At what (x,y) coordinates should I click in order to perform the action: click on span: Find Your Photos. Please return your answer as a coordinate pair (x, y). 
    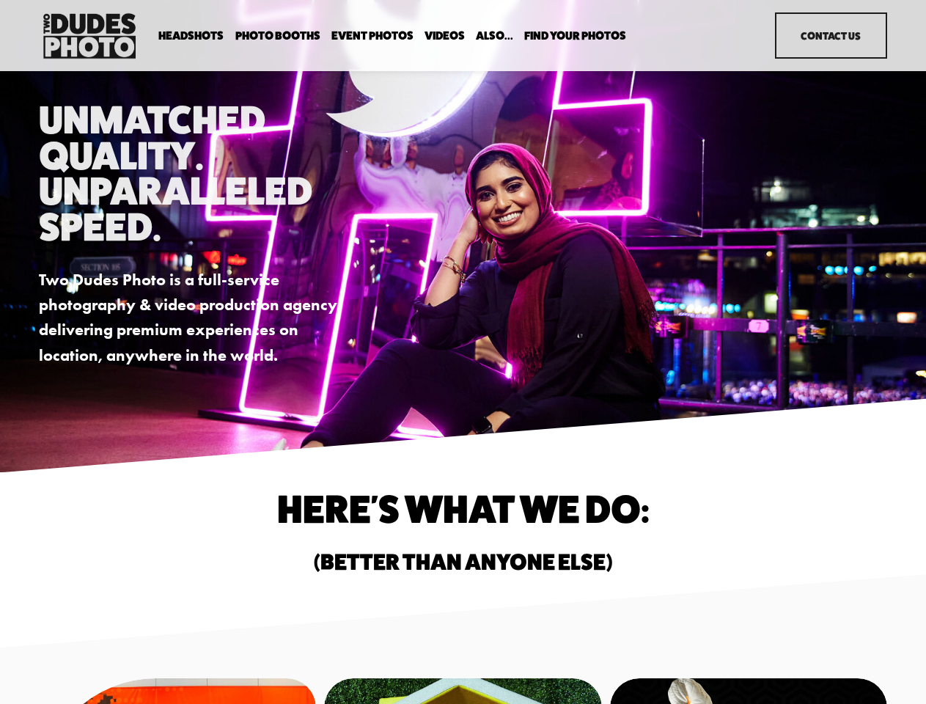
    Looking at the image, I should click on (575, 36).